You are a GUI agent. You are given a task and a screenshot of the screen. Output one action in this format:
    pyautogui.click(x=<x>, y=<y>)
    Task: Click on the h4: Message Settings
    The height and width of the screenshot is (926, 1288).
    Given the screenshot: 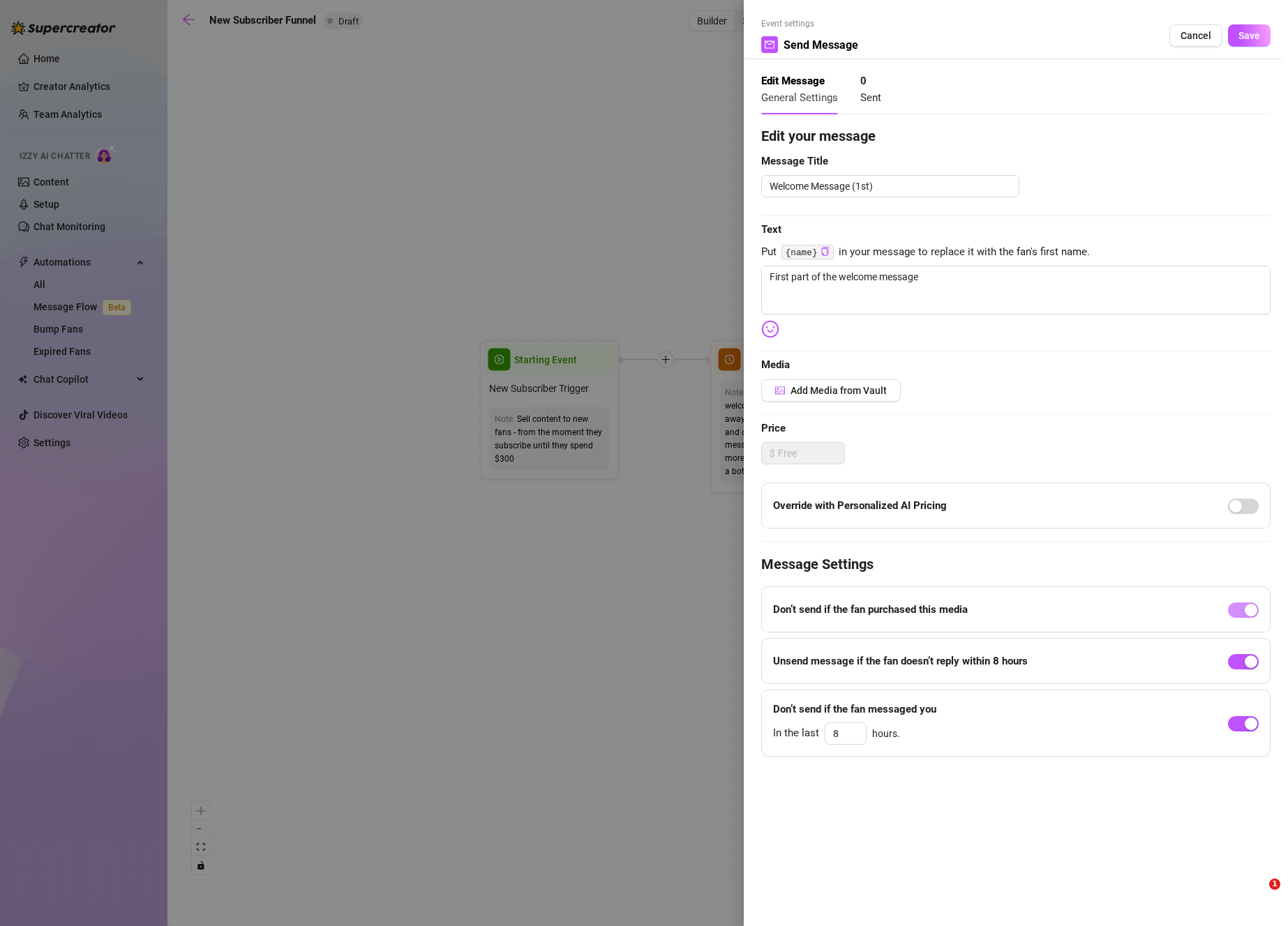 What is the action you would take?
    pyautogui.click(x=1016, y=564)
    